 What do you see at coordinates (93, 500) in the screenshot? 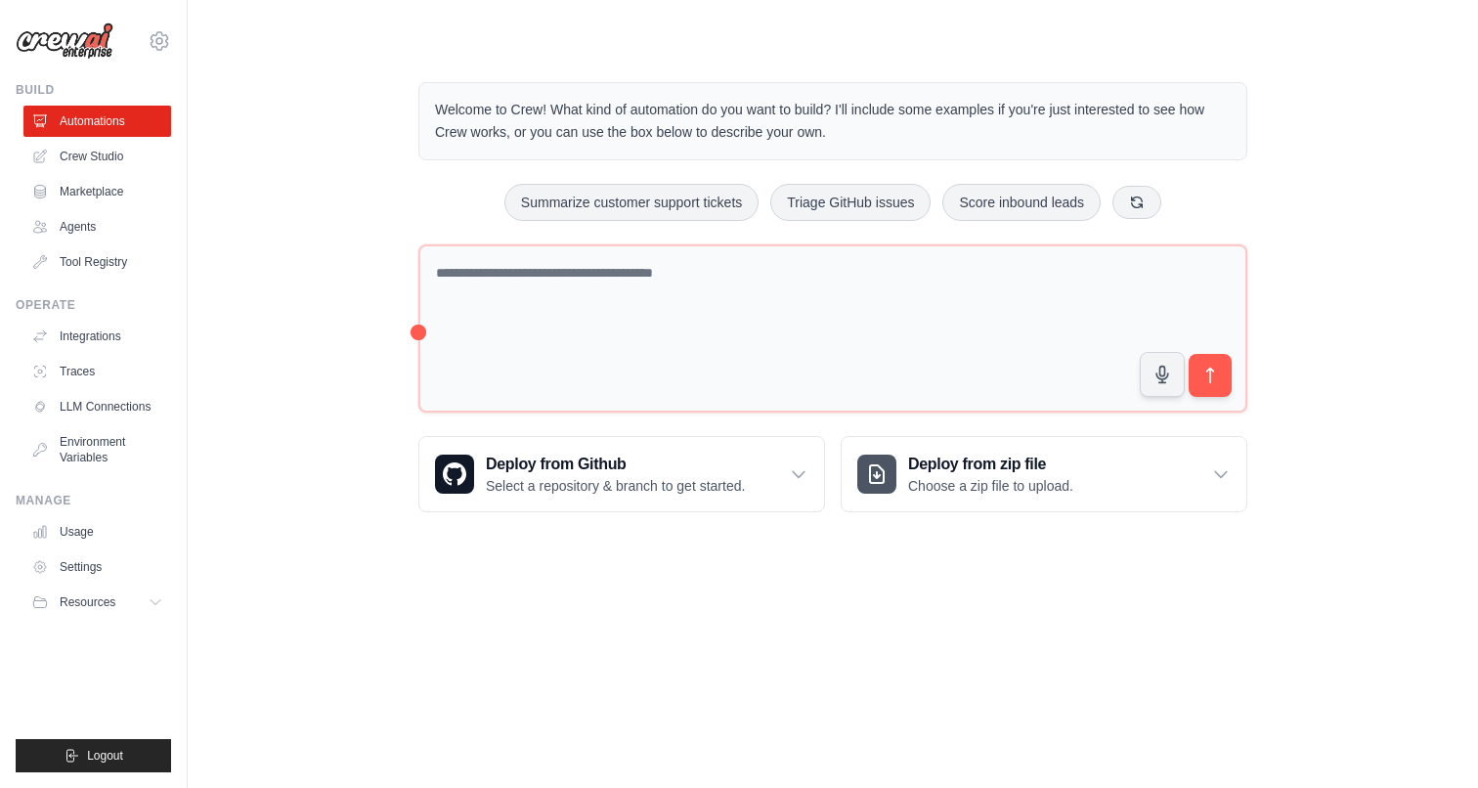
I see `div: Manage` at bounding box center [93, 500].